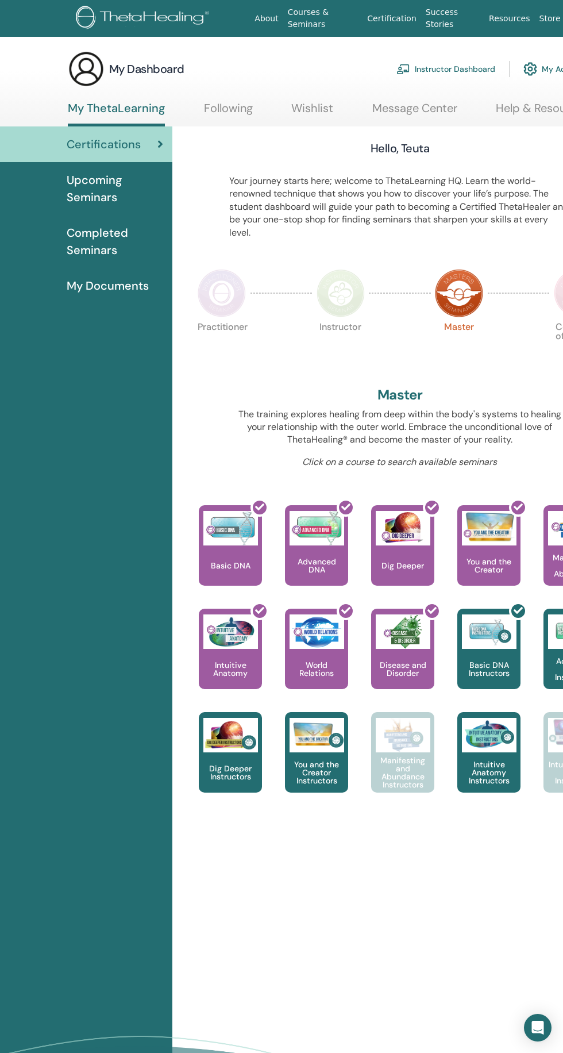  I want to click on img: generic-user-icon.jpg, so click(86, 69).